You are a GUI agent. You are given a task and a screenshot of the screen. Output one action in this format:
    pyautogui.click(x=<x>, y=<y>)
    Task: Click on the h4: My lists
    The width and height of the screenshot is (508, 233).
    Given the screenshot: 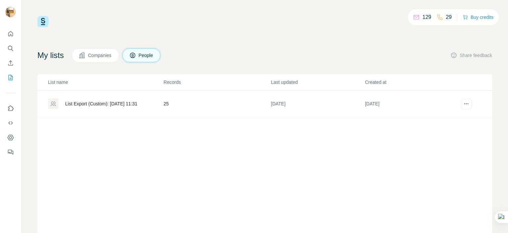 What is the action you would take?
    pyautogui.click(x=51, y=55)
    